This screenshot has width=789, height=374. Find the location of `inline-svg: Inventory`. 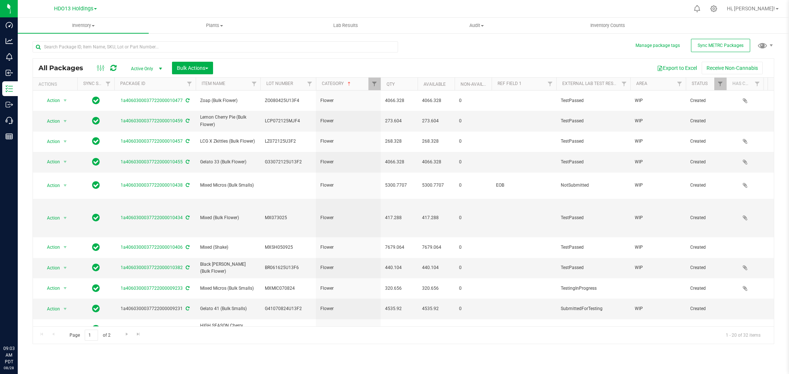

inline-svg: Inventory is located at coordinates (9, 89).